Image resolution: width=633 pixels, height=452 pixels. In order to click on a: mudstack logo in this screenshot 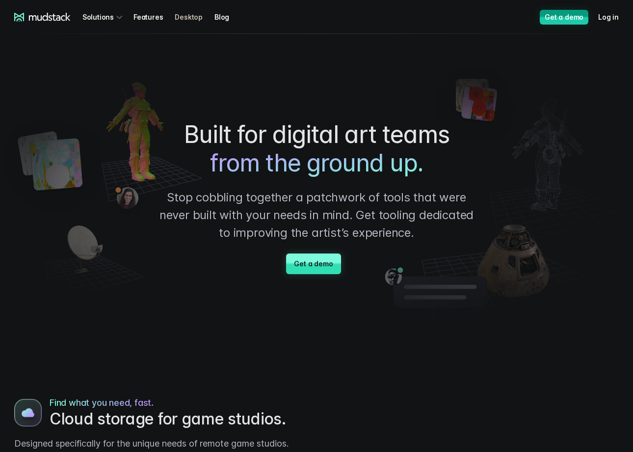, I will do `click(42, 17)`.